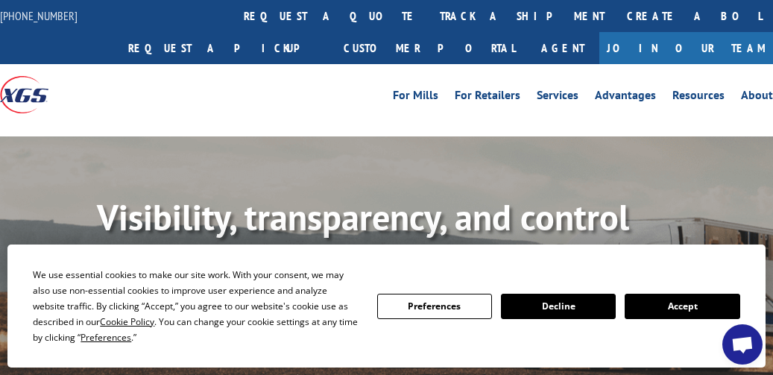 This screenshot has width=773, height=375. Describe the element at coordinates (757, 98) in the screenshot. I see `a: About` at that location.